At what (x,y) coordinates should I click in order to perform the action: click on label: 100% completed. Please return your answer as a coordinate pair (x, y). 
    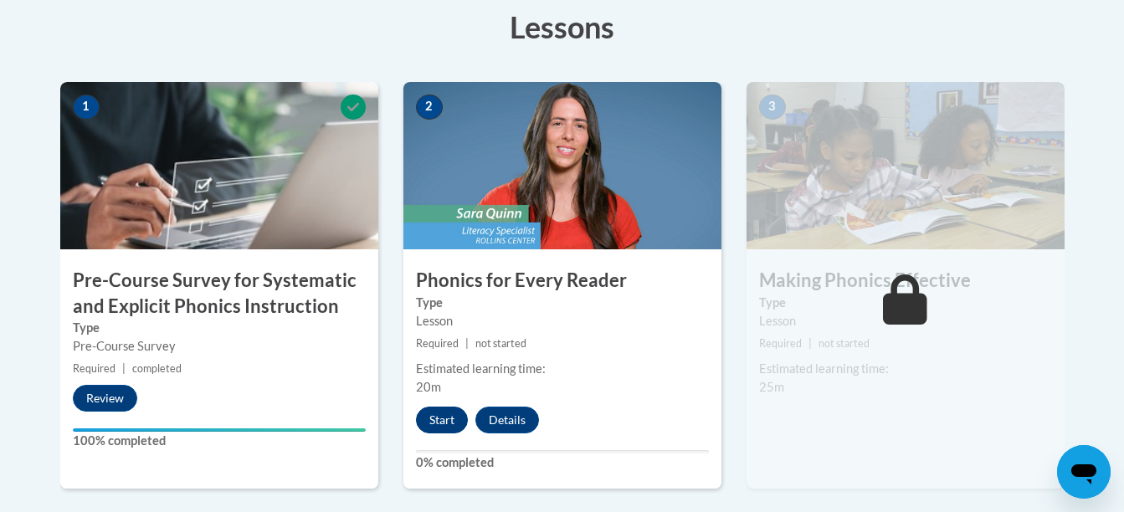
    Looking at the image, I should click on (219, 441).